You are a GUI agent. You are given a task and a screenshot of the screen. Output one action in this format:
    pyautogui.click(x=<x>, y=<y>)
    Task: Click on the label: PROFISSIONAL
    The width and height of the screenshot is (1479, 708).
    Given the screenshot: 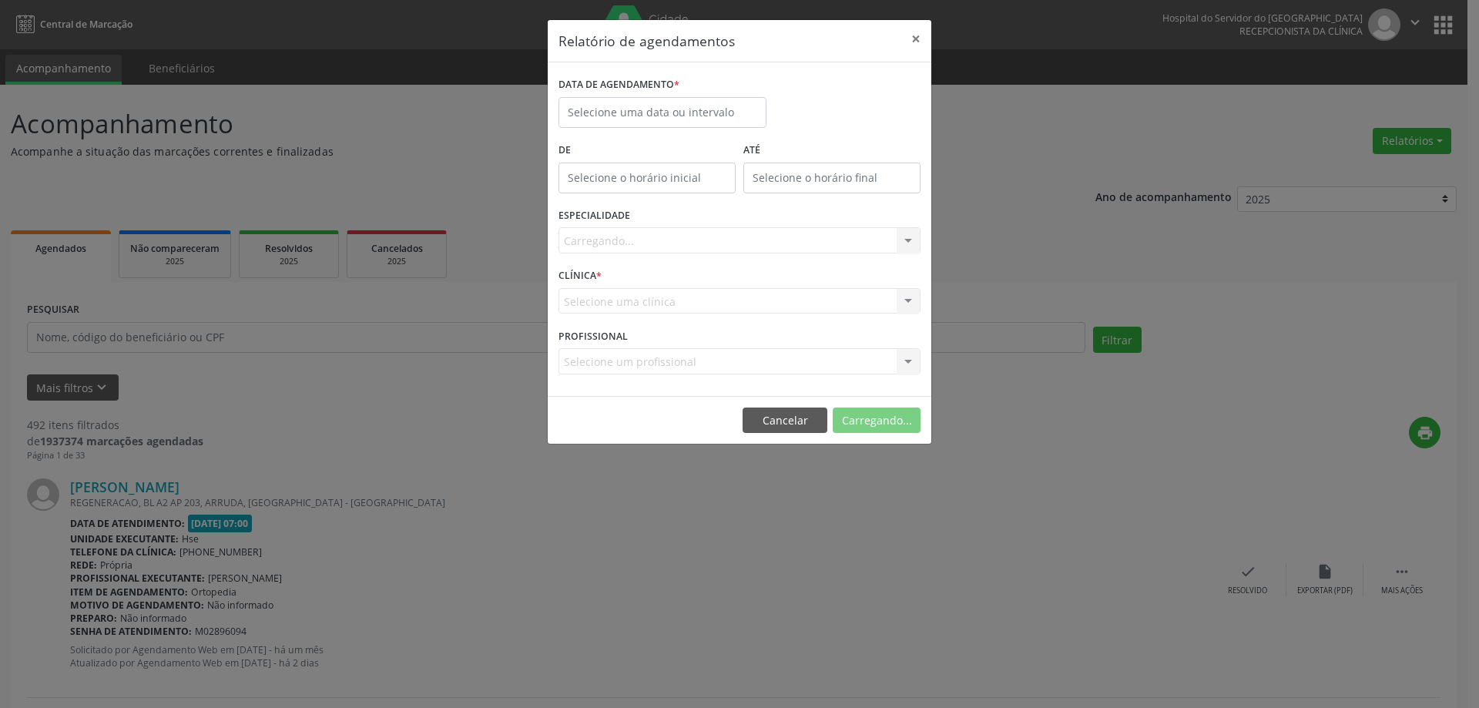 What is the action you would take?
    pyautogui.click(x=593, y=336)
    